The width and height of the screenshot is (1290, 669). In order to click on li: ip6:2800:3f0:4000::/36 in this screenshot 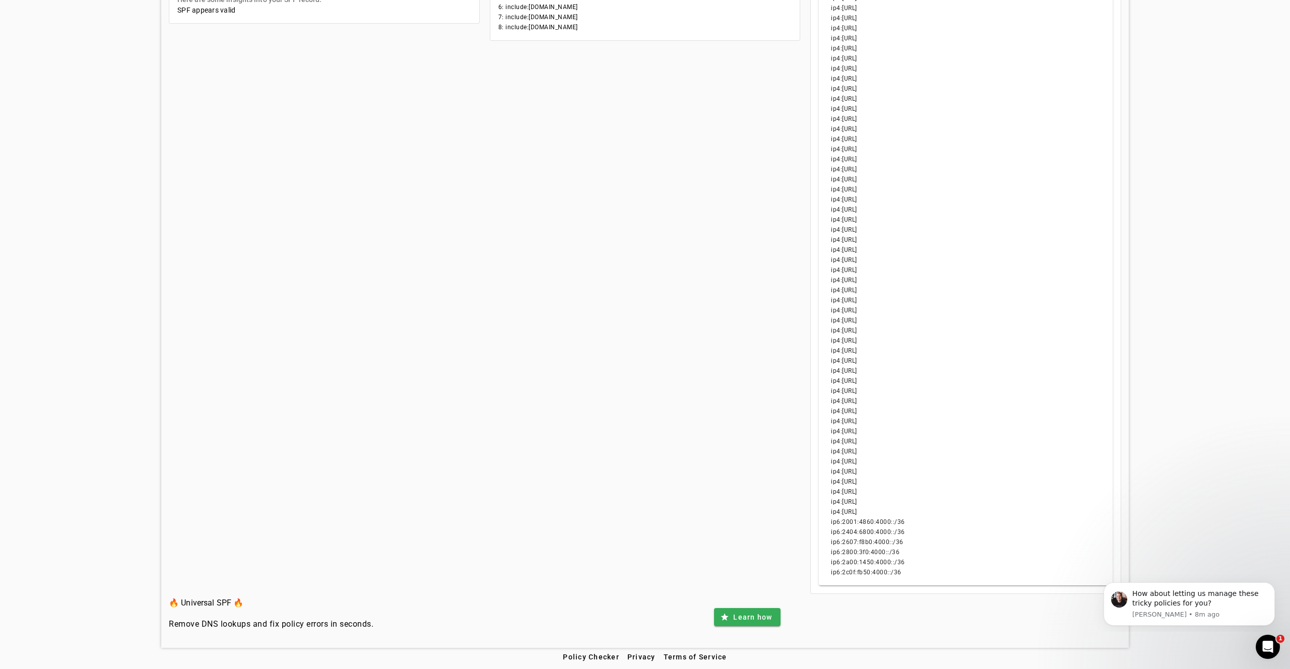, I will do `click(965, 552)`.